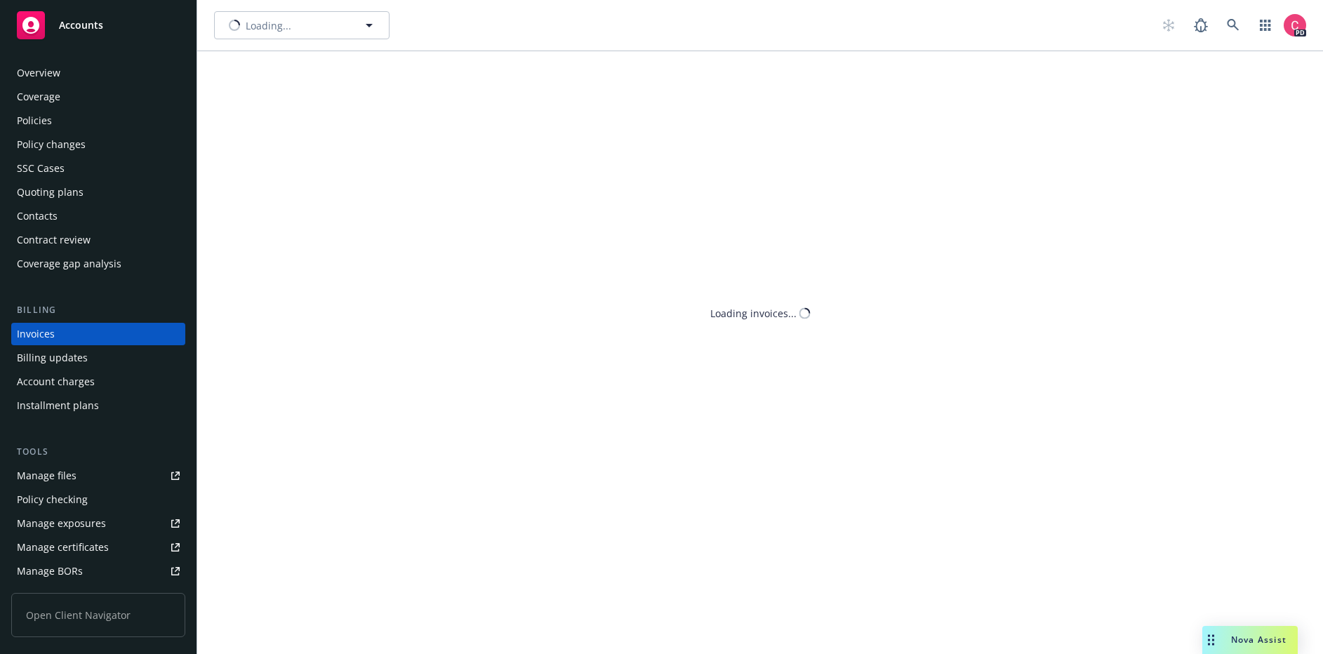  What do you see at coordinates (51, 145) in the screenshot?
I see `div: Policy changes` at bounding box center [51, 145].